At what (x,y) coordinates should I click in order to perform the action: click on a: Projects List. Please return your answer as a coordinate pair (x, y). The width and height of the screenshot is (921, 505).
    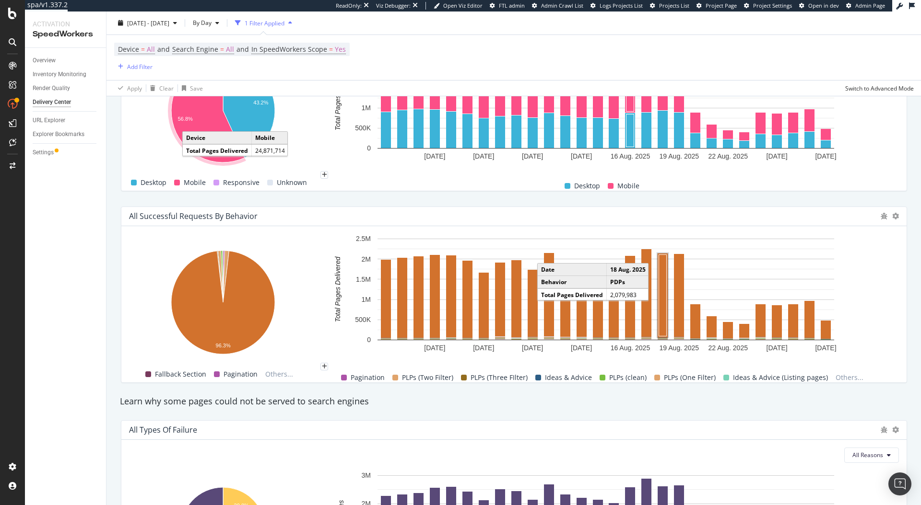
    Looking at the image, I should click on (669, 6).